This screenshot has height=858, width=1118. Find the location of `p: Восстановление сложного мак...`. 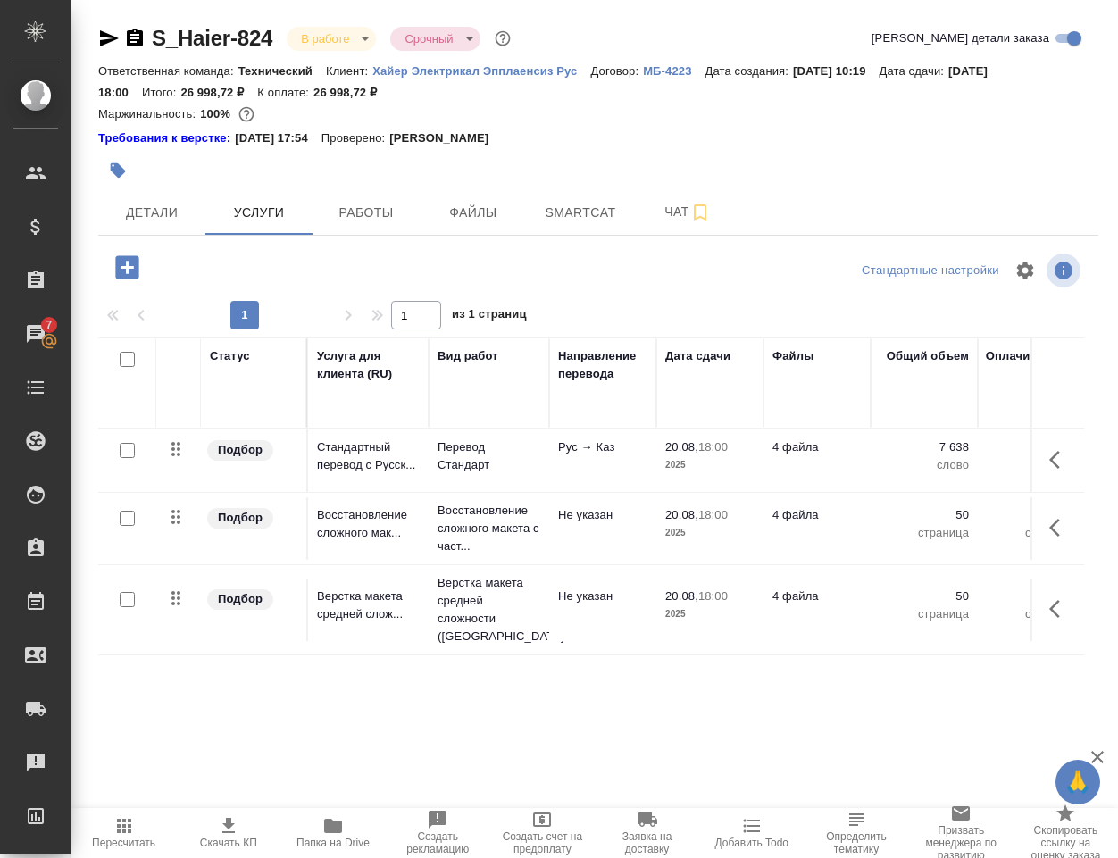

p: Восстановление сложного мак... is located at coordinates (368, 524).